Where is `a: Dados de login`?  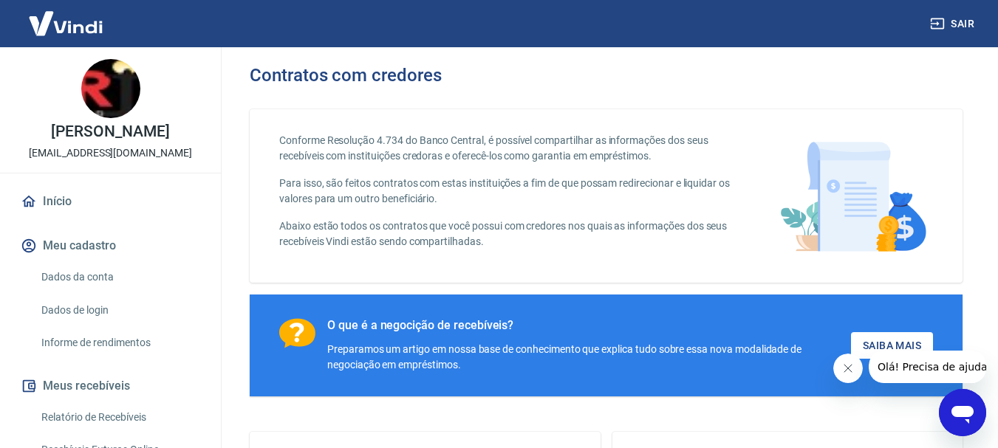 a: Dados de login is located at coordinates (119, 310).